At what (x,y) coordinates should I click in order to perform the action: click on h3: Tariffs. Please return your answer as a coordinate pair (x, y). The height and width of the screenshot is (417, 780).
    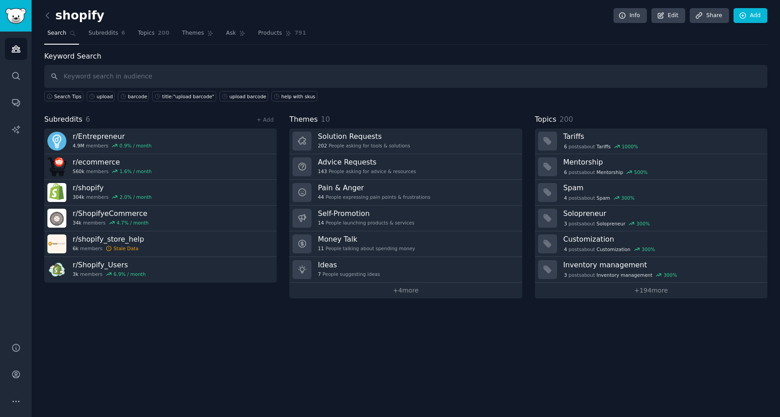
    Looking at the image, I should click on (662, 136).